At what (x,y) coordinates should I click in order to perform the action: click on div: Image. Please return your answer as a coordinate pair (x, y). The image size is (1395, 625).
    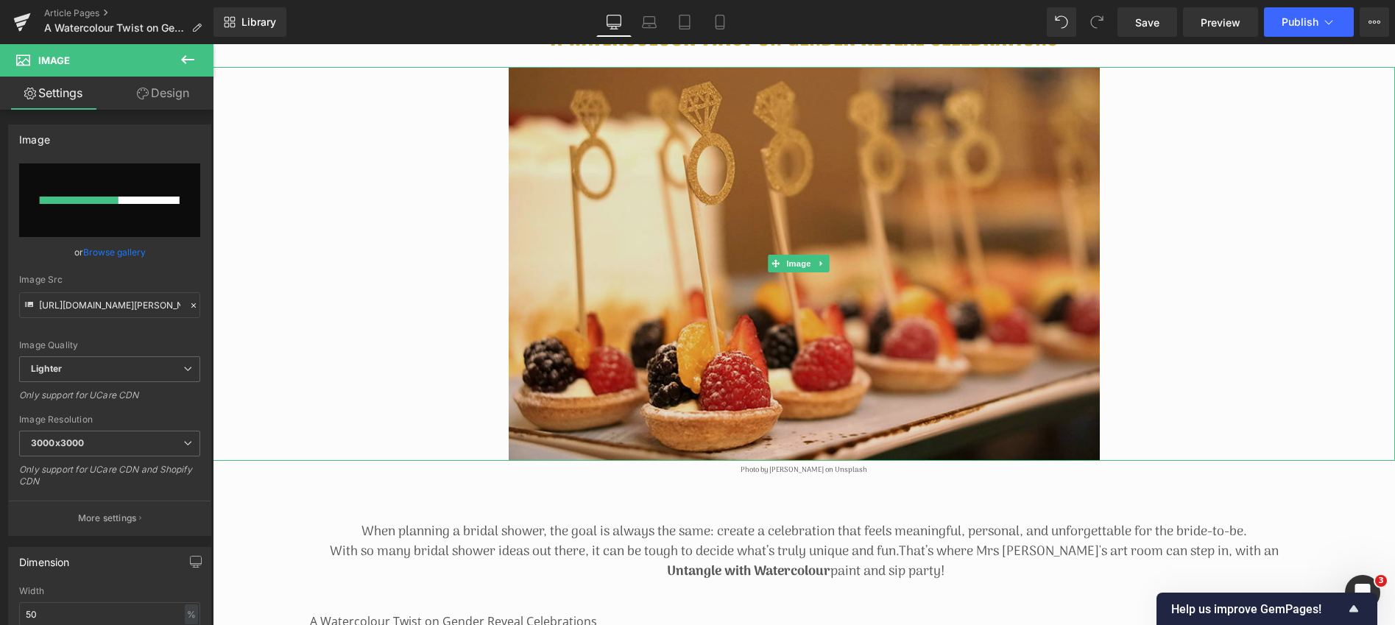
    Looking at the image, I should click on (35, 135).